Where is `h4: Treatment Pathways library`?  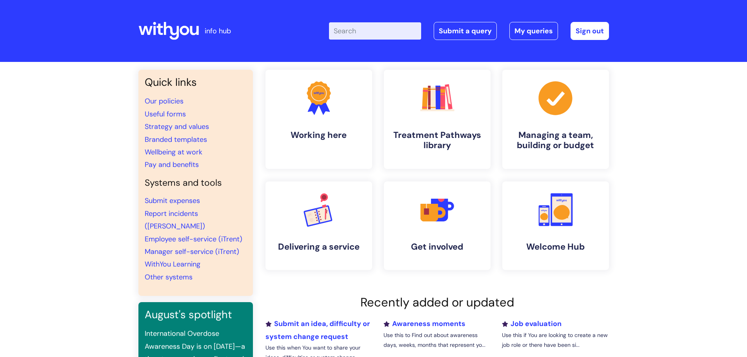
h4: Treatment Pathways library is located at coordinates (437, 140).